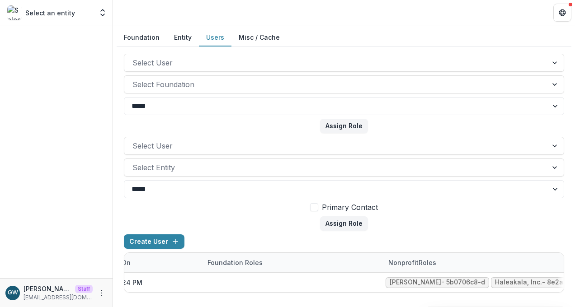 Image resolution: width=575 pixels, height=307 pixels. What do you see at coordinates (103, 13) in the screenshot?
I see `button: Open entity switcher` at bounding box center [103, 13].